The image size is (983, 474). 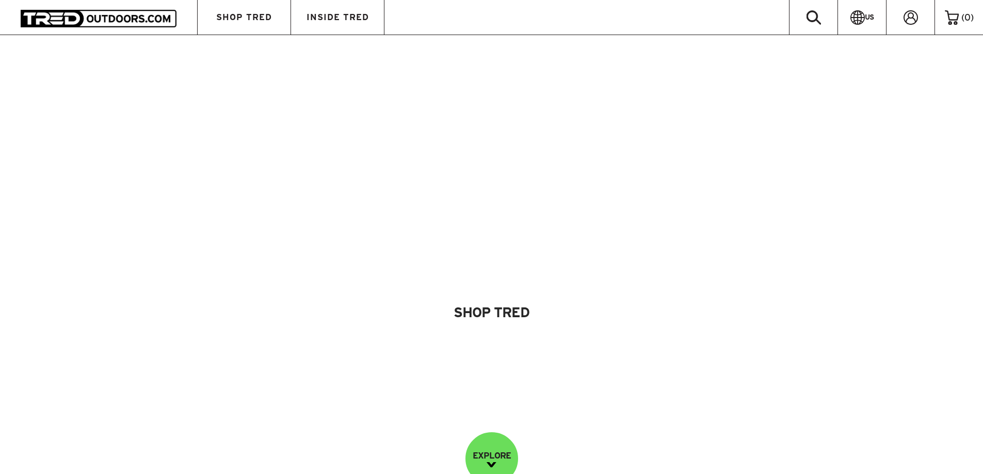 I want to click on span: SHOP TRED, so click(x=244, y=17).